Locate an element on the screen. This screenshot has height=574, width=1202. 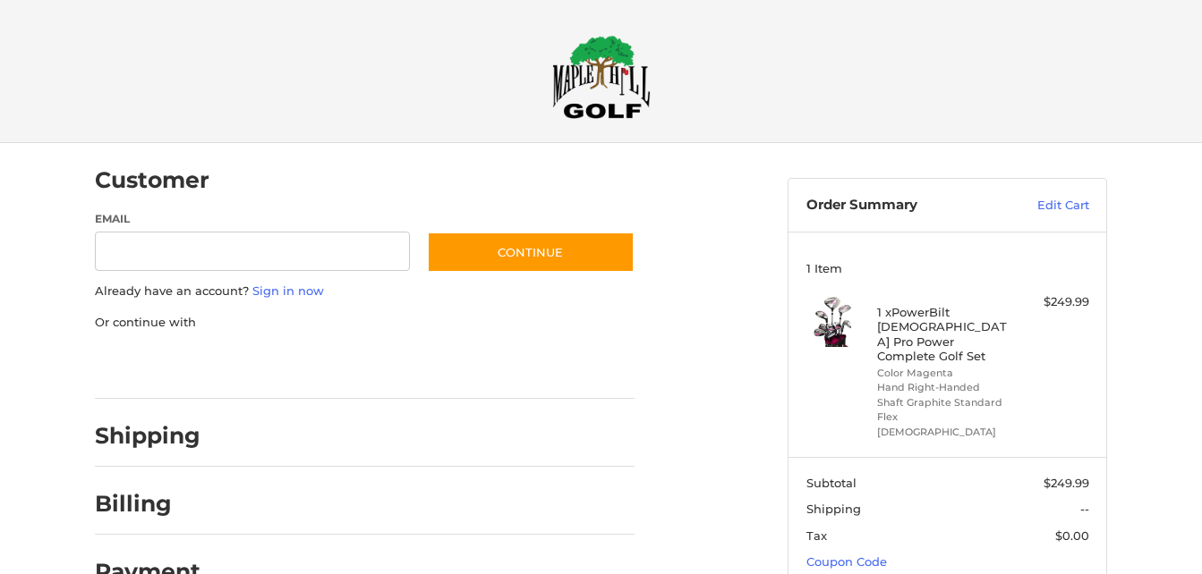
h3: 1 Item is located at coordinates (947, 268).